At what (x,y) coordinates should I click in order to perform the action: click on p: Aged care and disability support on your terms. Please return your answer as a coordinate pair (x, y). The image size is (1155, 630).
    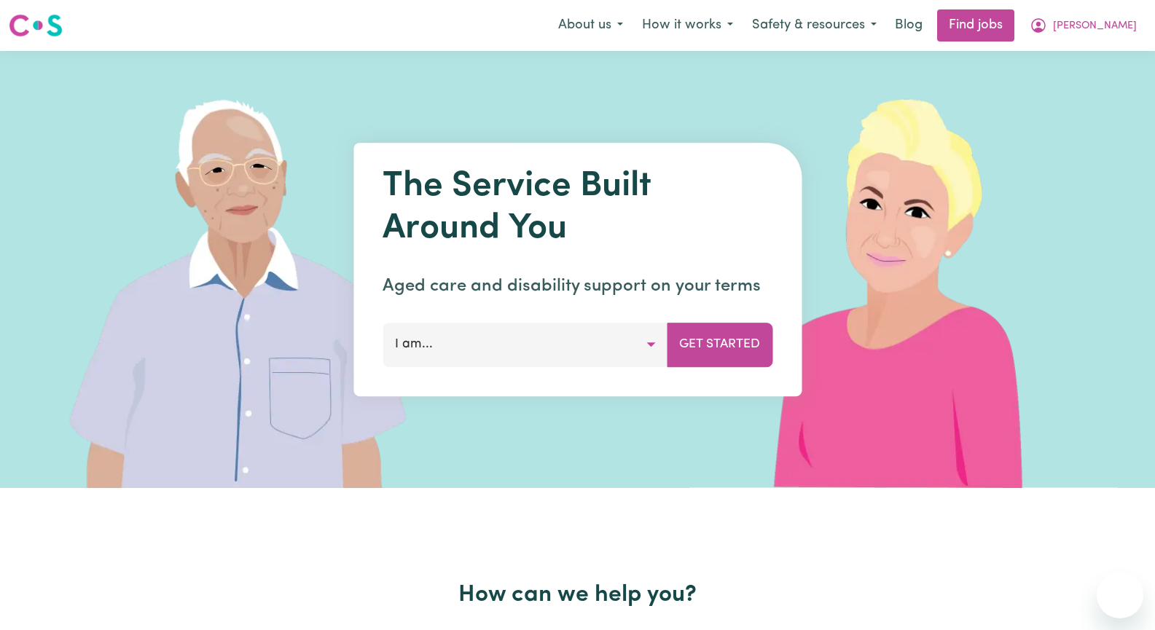
    Looking at the image, I should click on (577, 286).